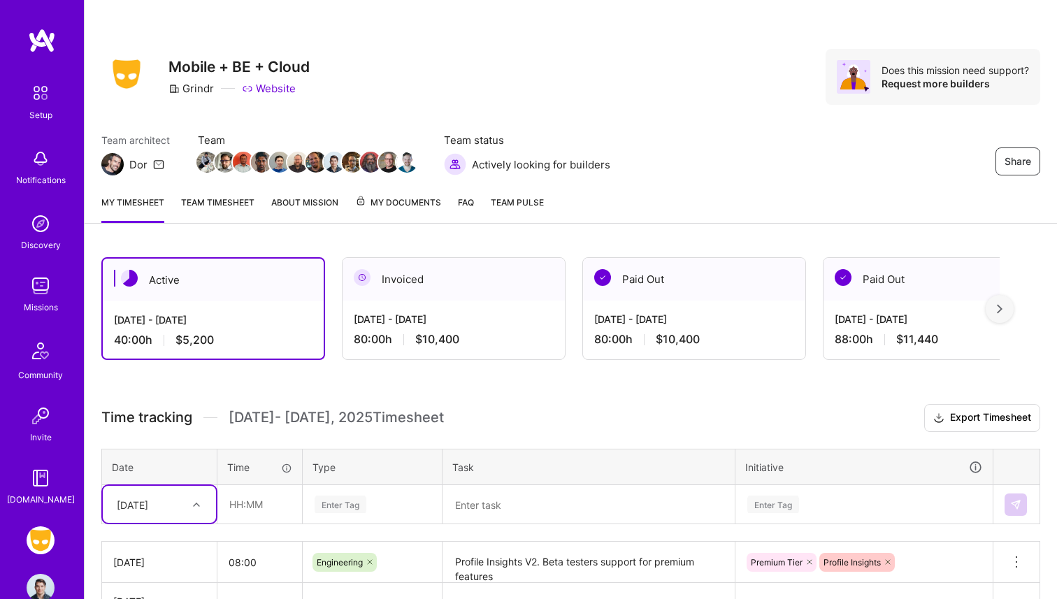 The width and height of the screenshot is (1057, 599). What do you see at coordinates (127, 74) in the screenshot?
I see `img: Company Logo` at bounding box center [127, 74].